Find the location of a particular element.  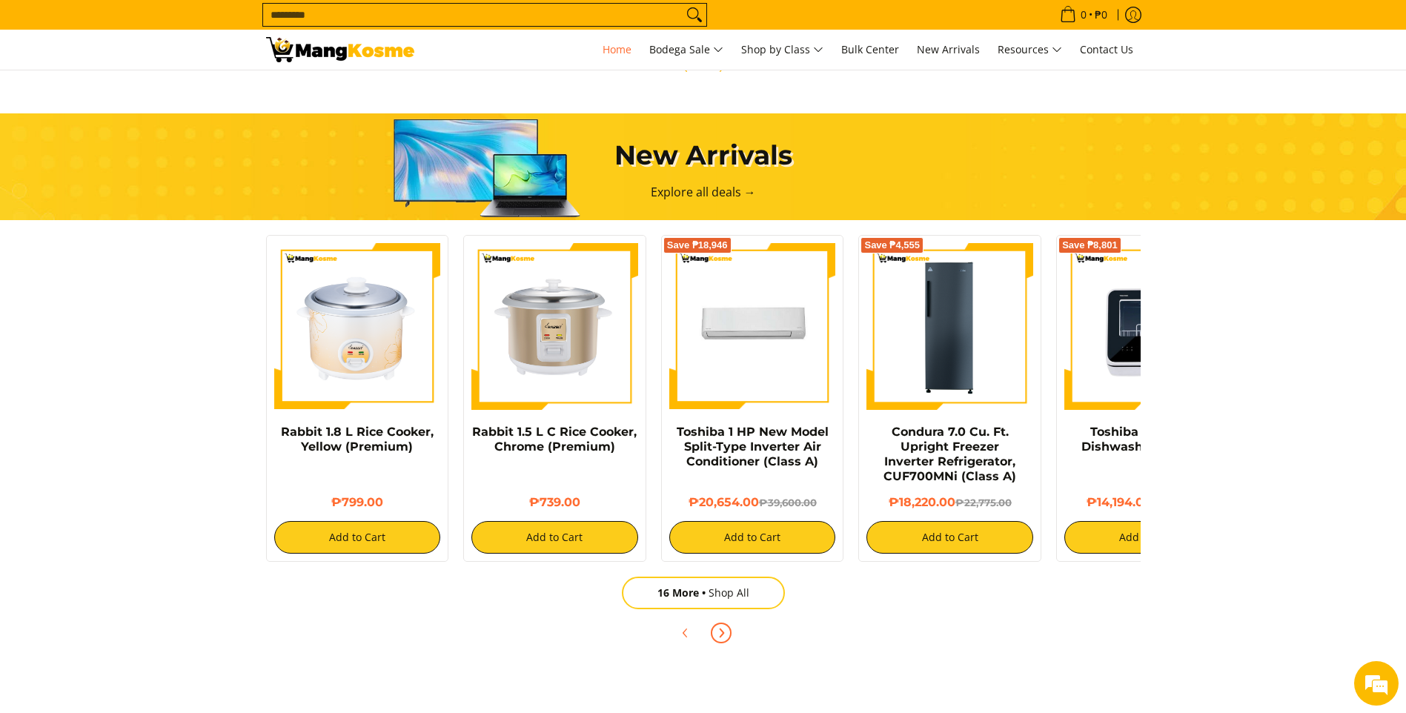

img: Toshiba 1 HP New Model Split-Type Inverter Air Conditioner (Class A) is located at coordinates (753, 326).